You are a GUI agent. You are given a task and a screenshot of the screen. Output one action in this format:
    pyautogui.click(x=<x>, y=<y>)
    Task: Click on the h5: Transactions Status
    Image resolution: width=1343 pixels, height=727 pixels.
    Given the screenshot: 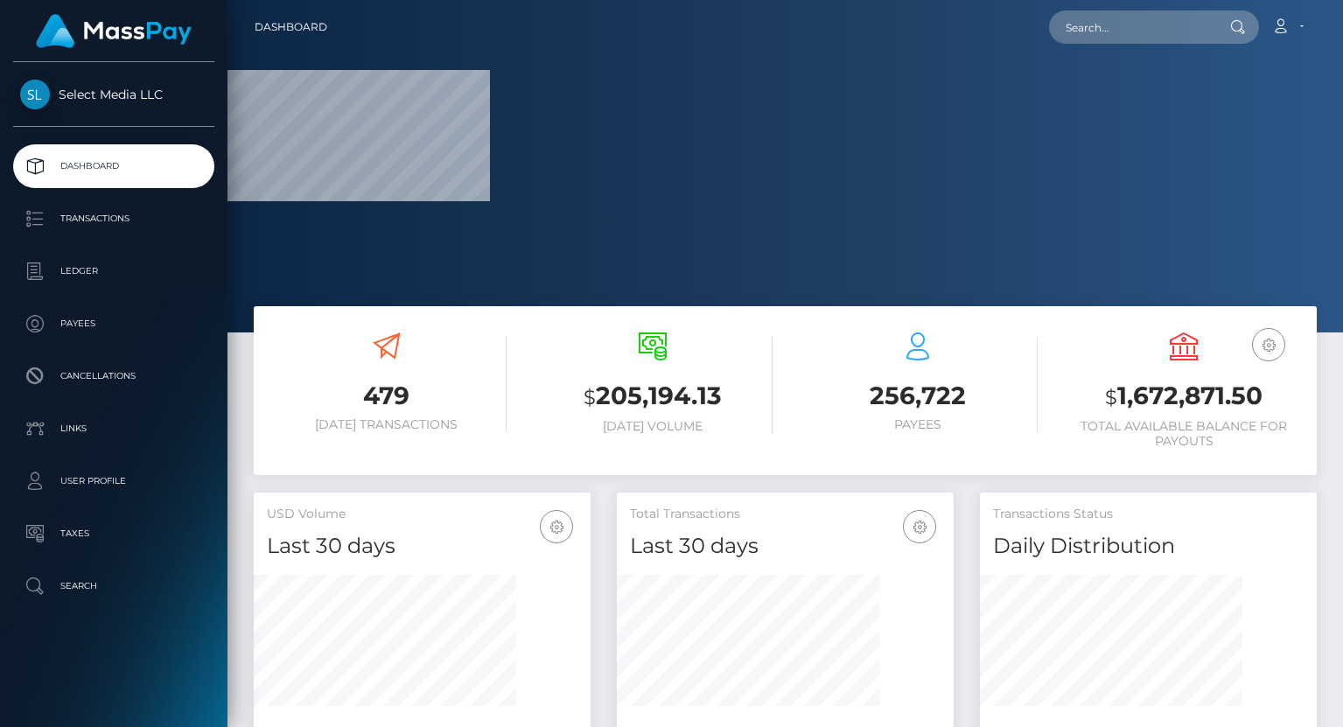 What is the action you would take?
    pyautogui.click(x=1148, y=514)
    